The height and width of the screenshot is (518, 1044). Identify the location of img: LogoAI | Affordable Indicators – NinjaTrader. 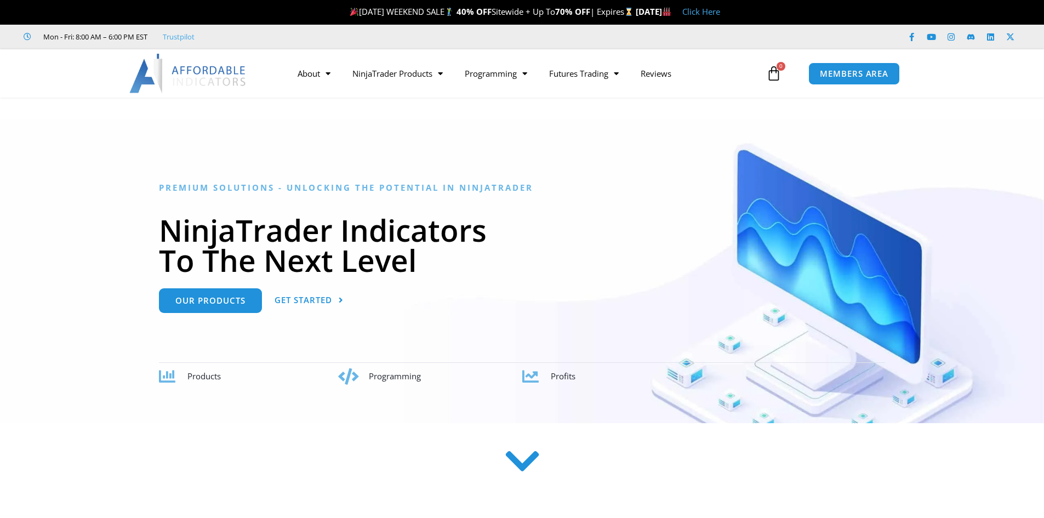
(188, 73).